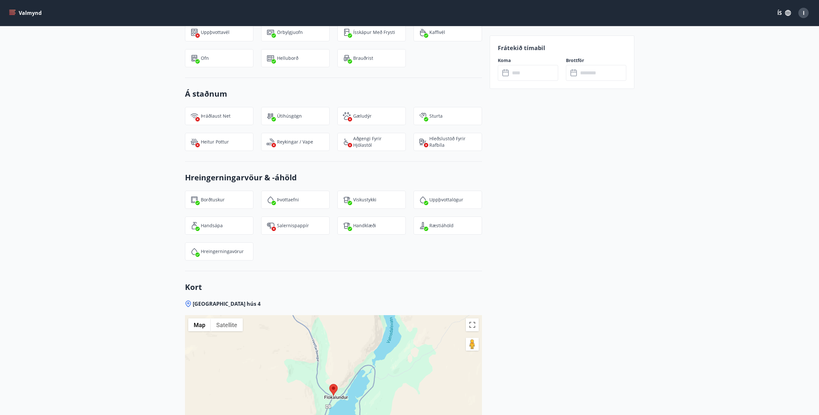 Image resolution: width=819 pixels, height=415 pixels. What do you see at coordinates (334, 287) in the screenshot?
I see `h3: Kort` at bounding box center [334, 287].